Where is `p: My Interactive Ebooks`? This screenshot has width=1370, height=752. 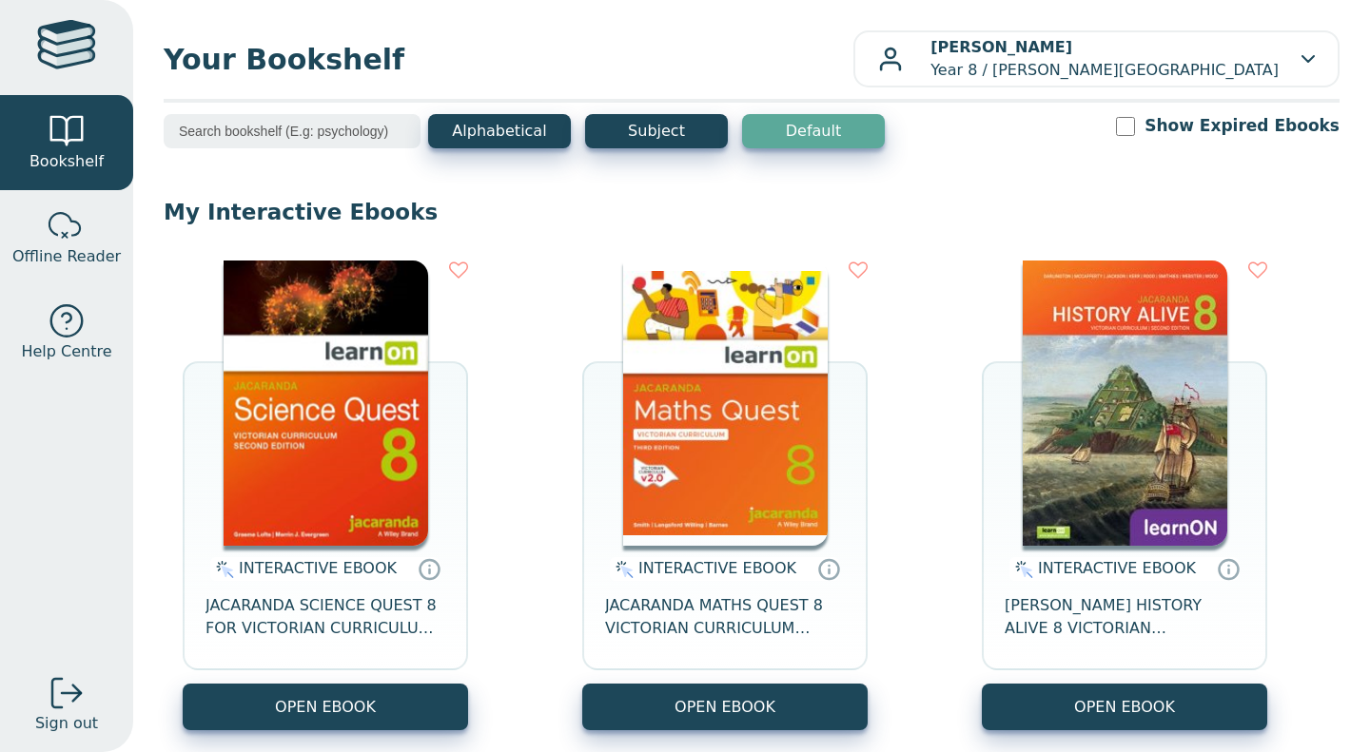 p: My Interactive Ebooks is located at coordinates (751, 212).